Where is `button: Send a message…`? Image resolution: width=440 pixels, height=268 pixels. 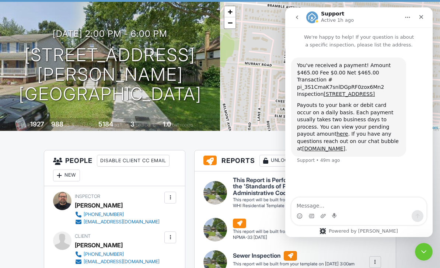 button: Send a message… is located at coordinates (132, 209).